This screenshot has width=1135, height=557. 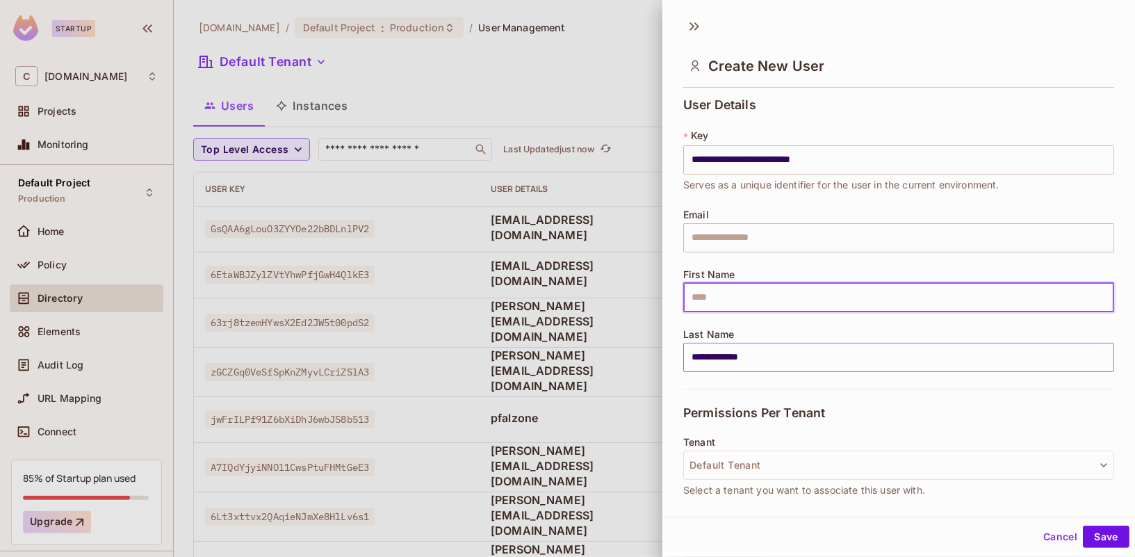 I want to click on span: Select a tenant you want to associate this user with., so click(x=804, y=490).